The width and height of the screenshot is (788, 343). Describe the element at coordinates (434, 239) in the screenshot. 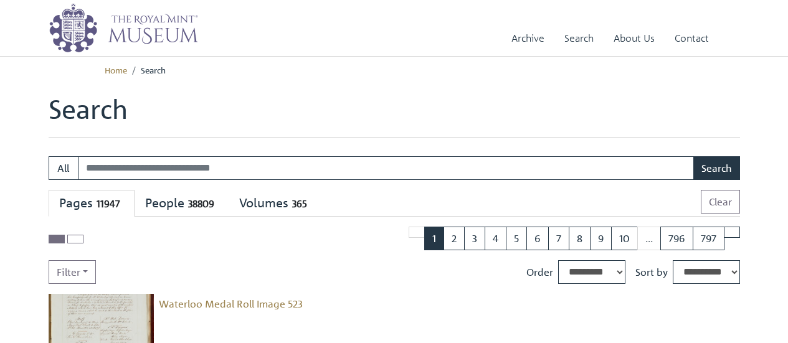

I see `span: Goto page 1` at that location.